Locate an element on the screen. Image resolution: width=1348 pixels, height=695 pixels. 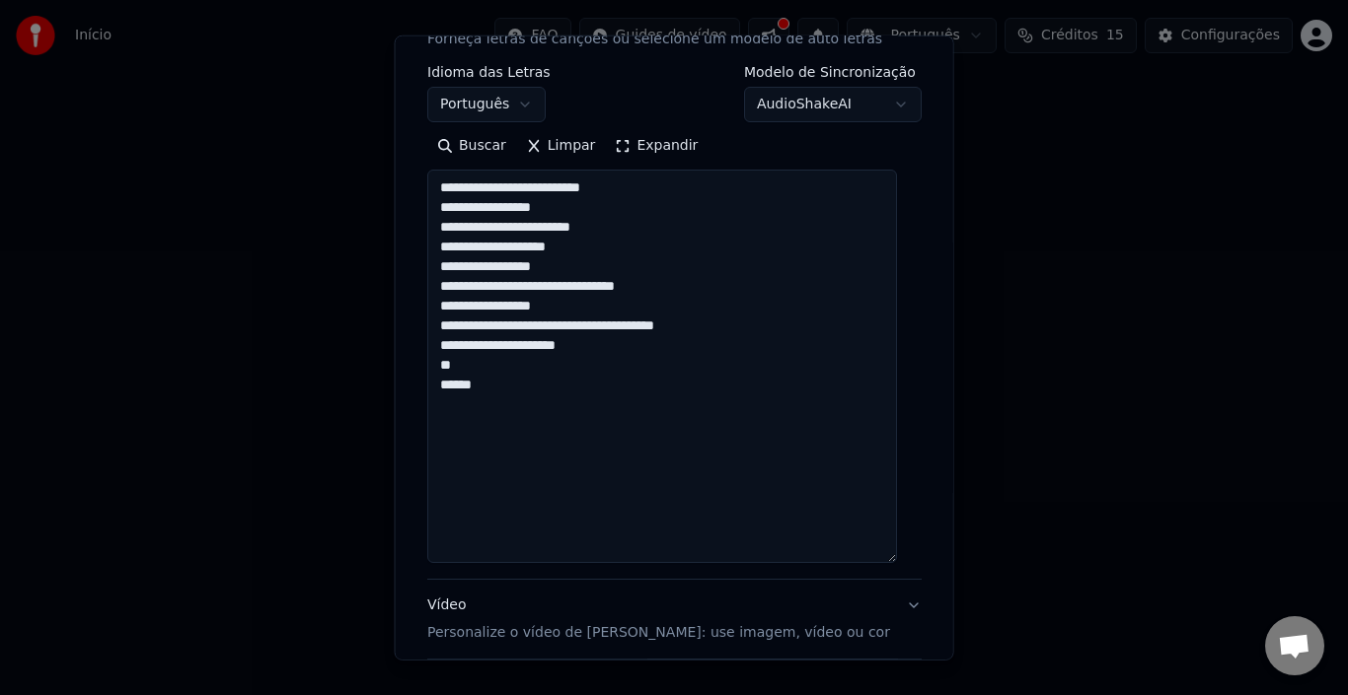
button: Limpar is located at coordinates (559, 146).